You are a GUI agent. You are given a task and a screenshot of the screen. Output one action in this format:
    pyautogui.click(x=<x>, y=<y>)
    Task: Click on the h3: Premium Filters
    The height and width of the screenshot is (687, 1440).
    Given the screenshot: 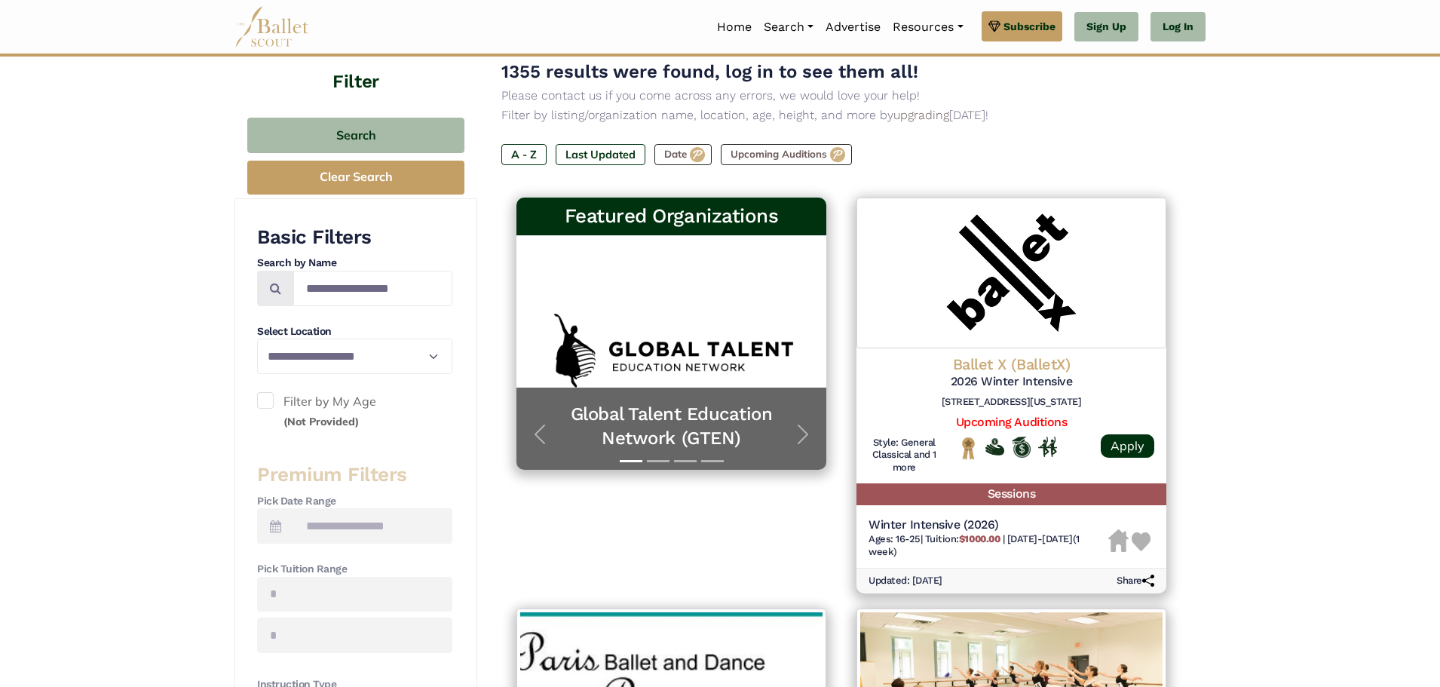 What is the action you would take?
    pyautogui.click(x=354, y=475)
    